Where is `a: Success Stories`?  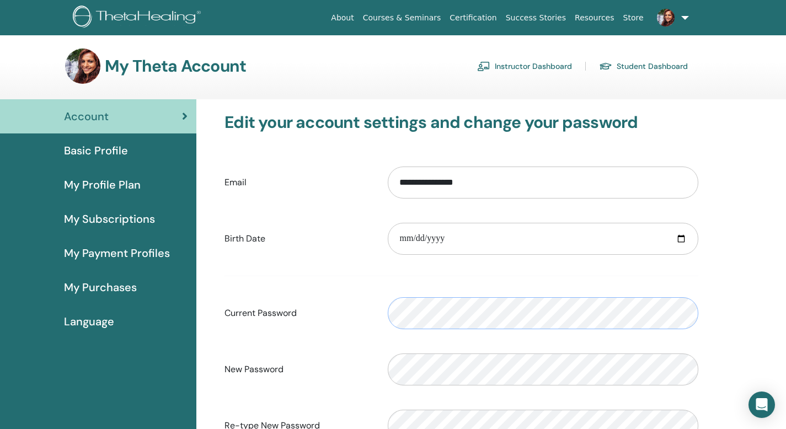 a: Success Stories is located at coordinates (535, 18).